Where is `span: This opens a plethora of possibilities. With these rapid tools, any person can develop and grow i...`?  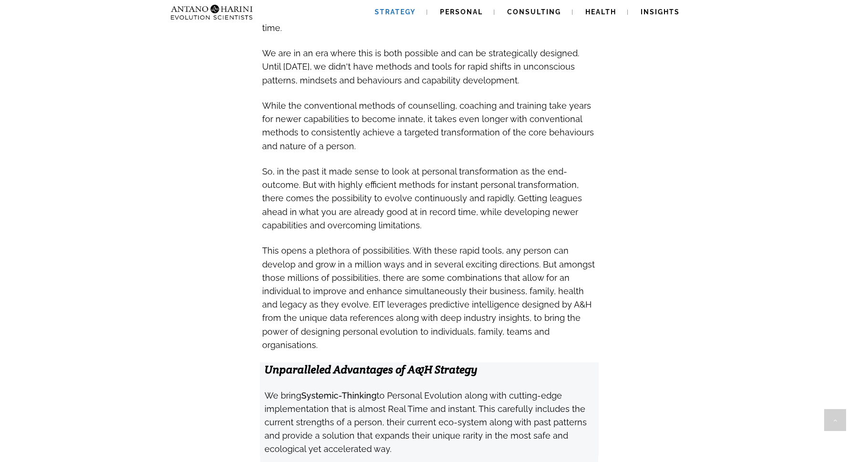 span: This opens a plethora of possibilities. With these rapid tools, any person can develop and grow i... is located at coordinates (428, 297).